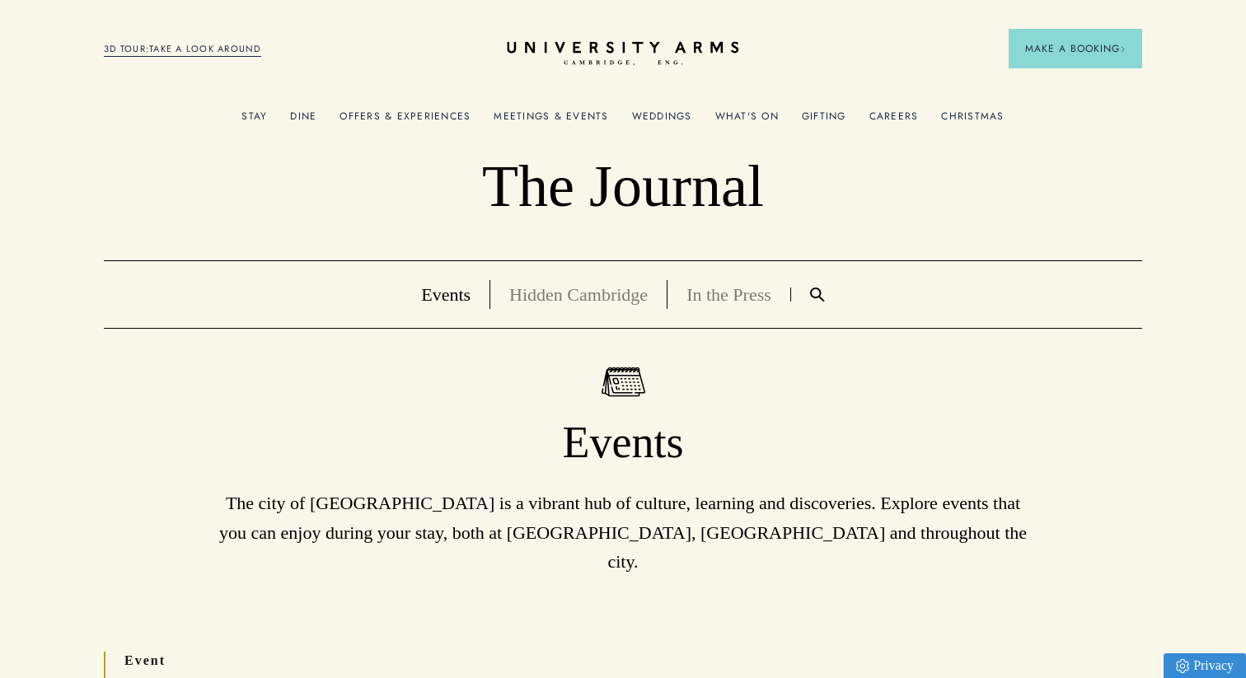 The width and height of the screenshot is (1246, 678). What do you see at coordinates (894, 121) in the screenshot?
I see `a: Careers` at bounding box center [894, 121].